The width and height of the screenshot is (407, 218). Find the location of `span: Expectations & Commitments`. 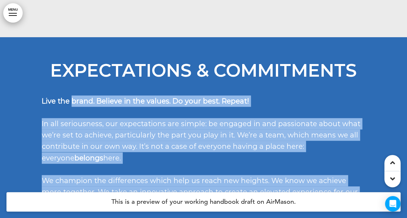

span: Expectations & Commitments is located at coordinates (203, 70).